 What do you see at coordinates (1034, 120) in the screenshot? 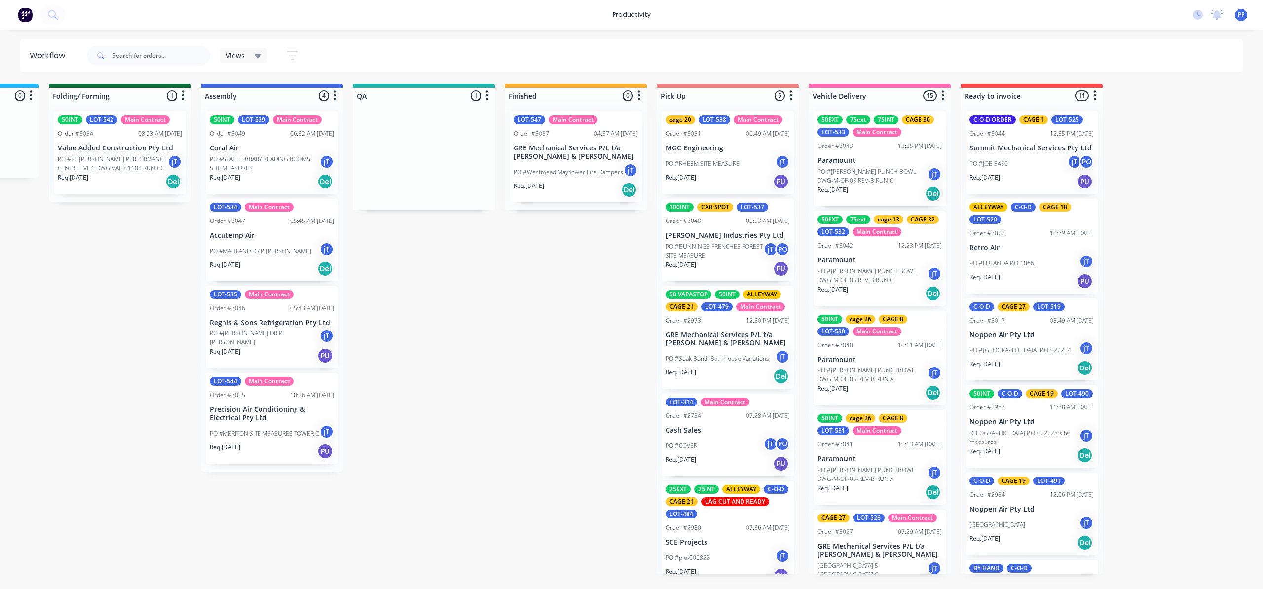
I see `div: CAGE 1` at bounding box center [1034, 120].